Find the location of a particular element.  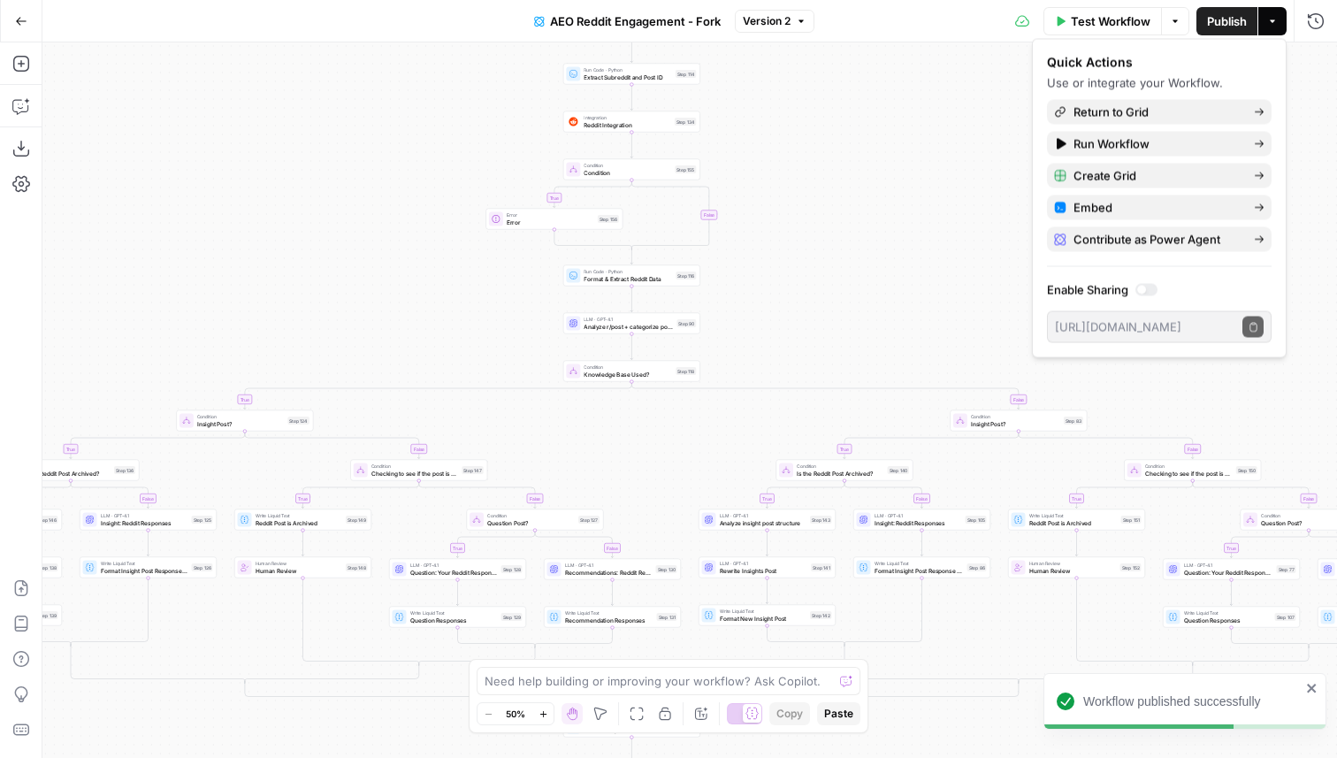

span: 50% is located at coordinates (516, 714).